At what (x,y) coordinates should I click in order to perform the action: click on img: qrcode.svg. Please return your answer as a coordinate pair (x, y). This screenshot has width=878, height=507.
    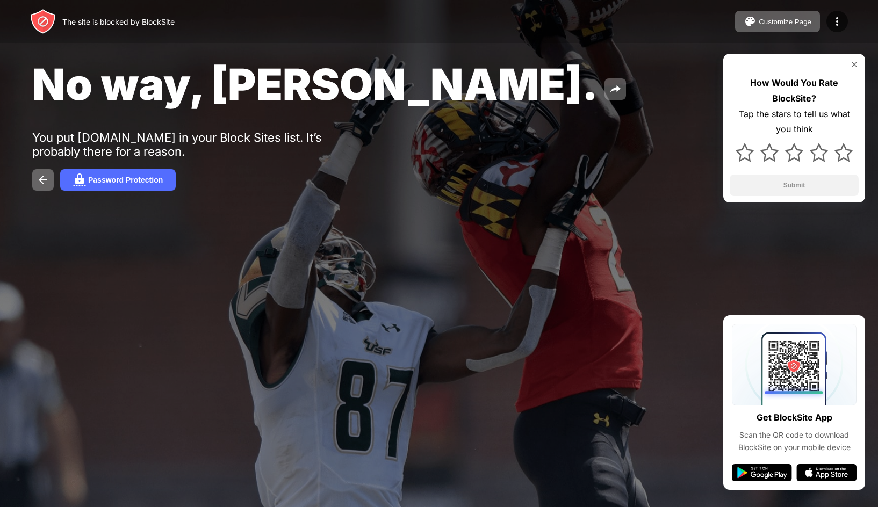
    Looking at the image, I should click on (794, 365).